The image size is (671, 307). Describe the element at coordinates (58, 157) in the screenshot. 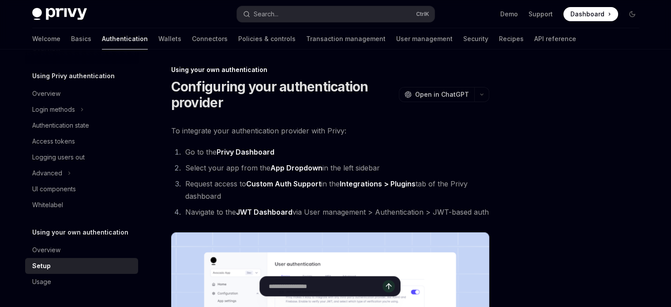

I see `div: Logging users out` at that location.